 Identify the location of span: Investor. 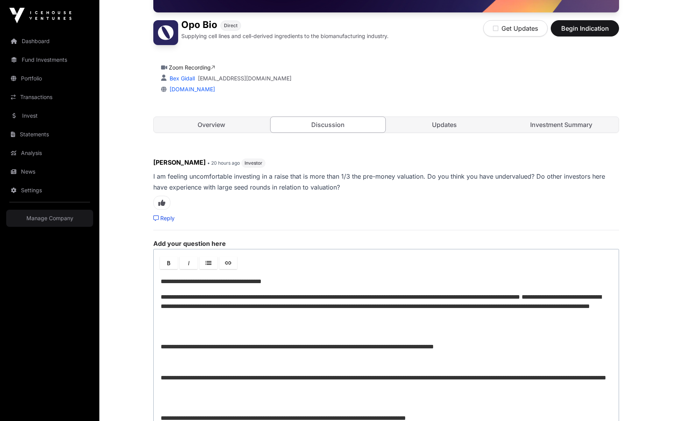
(253, 163).